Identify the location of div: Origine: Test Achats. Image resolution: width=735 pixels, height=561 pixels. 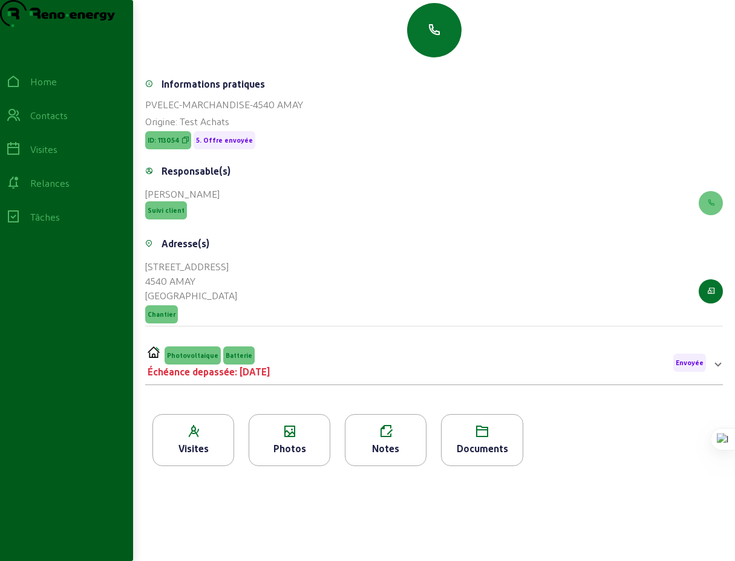
(434, 122).